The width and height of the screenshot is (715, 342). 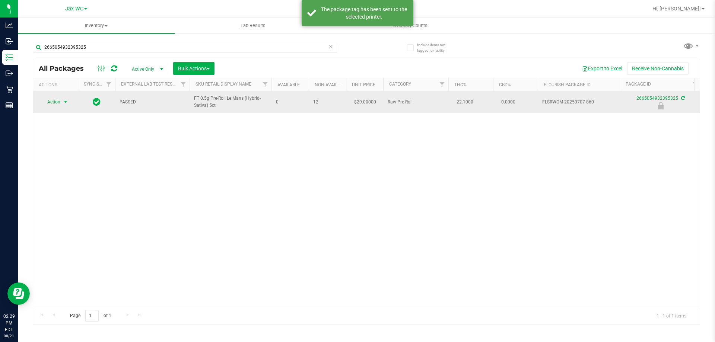 What do you see at coordinates (365, 102) in the screenshot?
I see `span: $29.00000` at bounding box center [365, 102].